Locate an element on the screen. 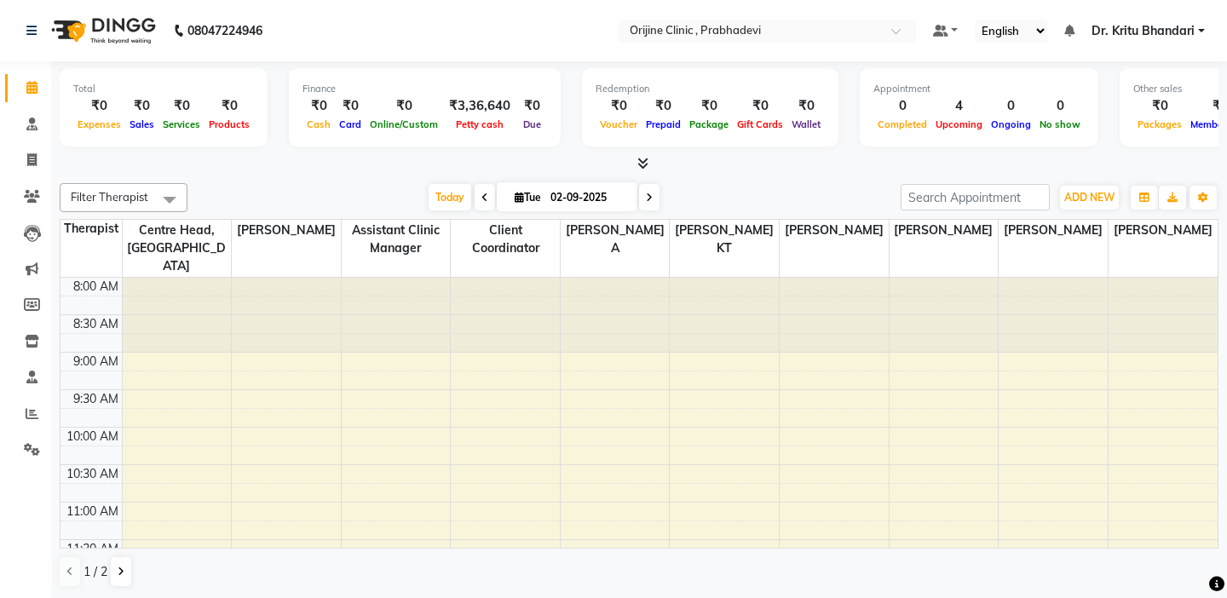 This screenshot has height=598, width=1227. span: Voucher is located at coordinates (619, 124).